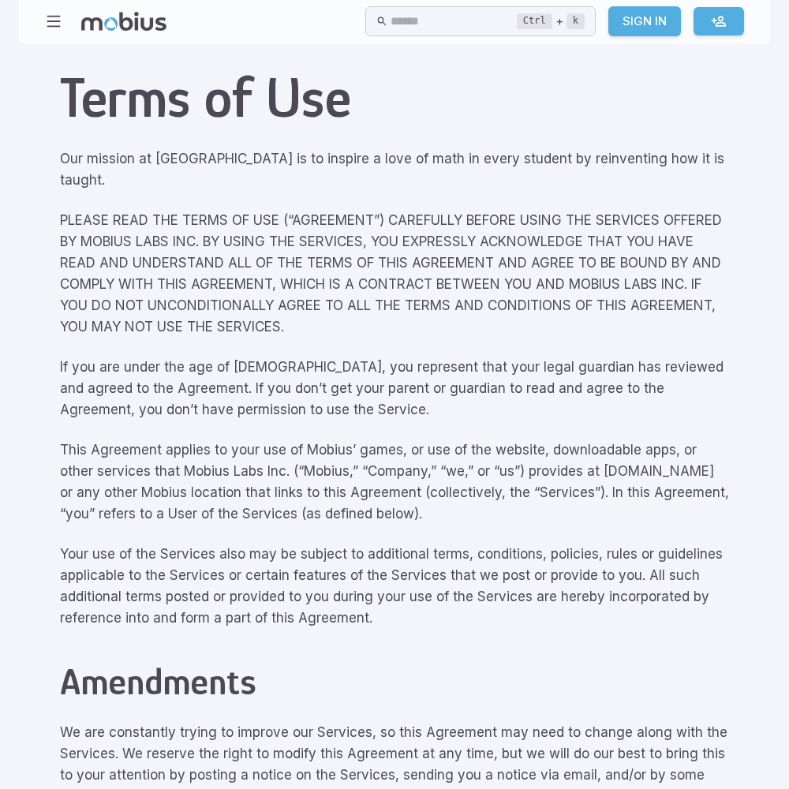 The width and height of the screenshot is (789, 789). What do you see at coordinates (395, 482) in the screenshot?
I see `p: This Agreement applies to your use of Mobius’ games, or use of the website, downloadable apps, or...` at bounding box center [395, 482].